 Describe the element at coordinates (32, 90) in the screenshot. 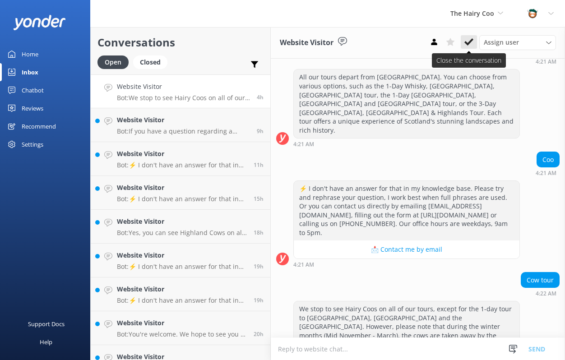

I see `div: Chatbot` at that location.